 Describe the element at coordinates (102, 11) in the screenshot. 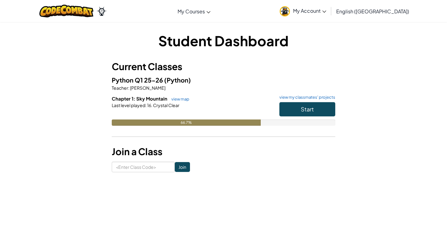

I see `img: Ozaria` at that location.